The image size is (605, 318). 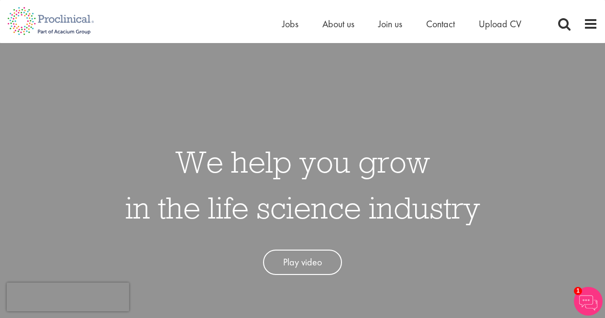 What do you see at coordinates (499, 24) in the screenshot?
I see `span: Upload CV` at bounding box center [499, 24].